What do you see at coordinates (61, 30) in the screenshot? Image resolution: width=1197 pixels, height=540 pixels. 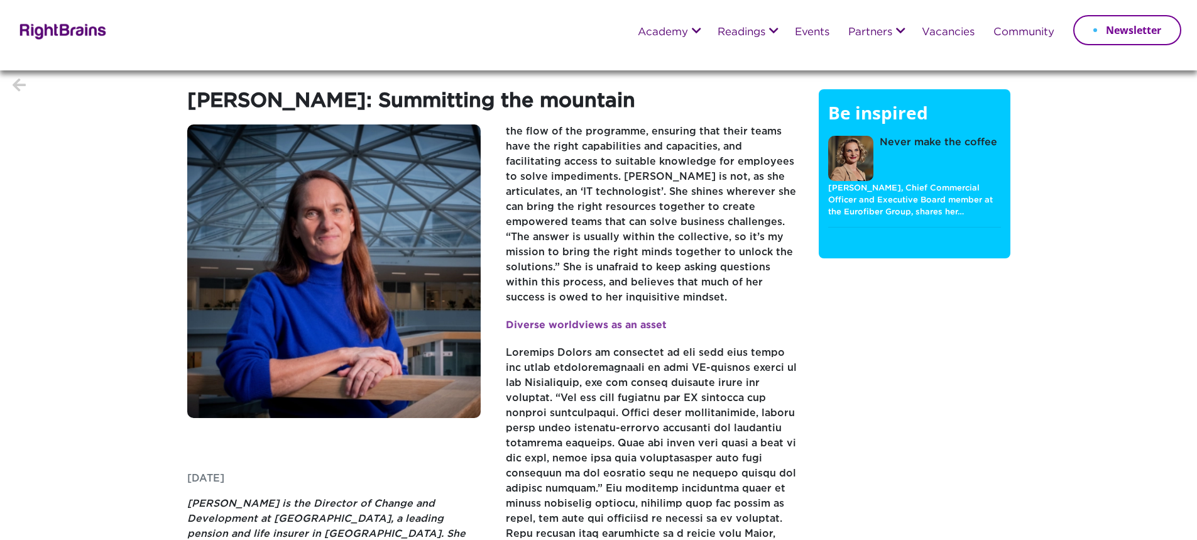 I see `img: Rightbrains` at bounding box center [61, 30].